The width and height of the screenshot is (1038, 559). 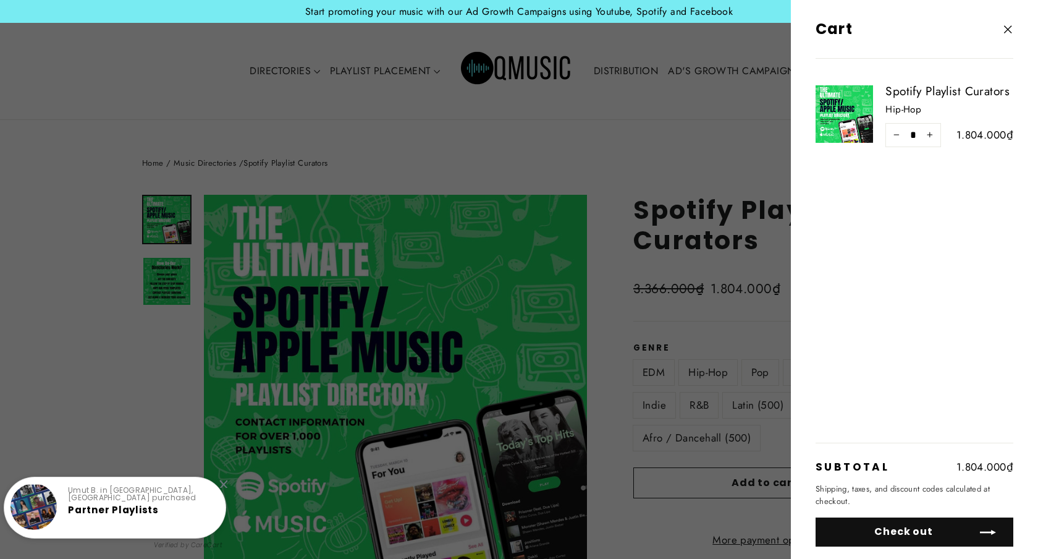 I want to click on p: 1.804.000₫, so click(x=964, y=467).